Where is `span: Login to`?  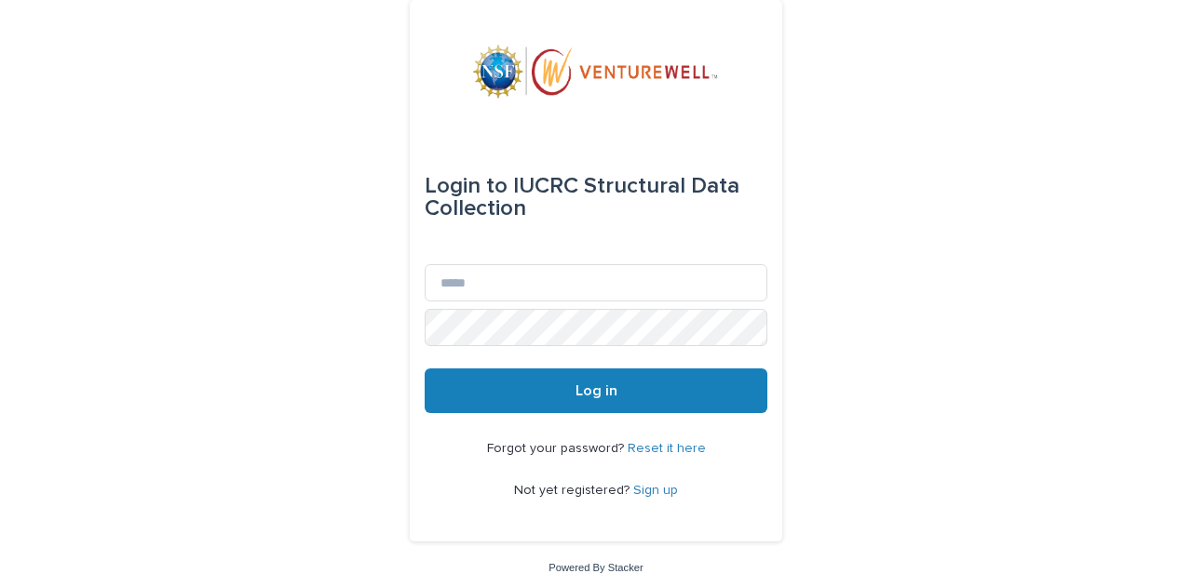
span: Login to is located at coordinates (465, 186).